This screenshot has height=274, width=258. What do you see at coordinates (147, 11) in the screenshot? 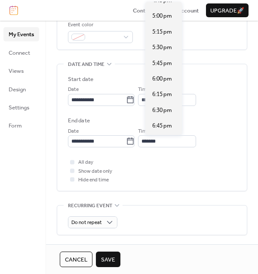
I see `span: Contact Us` at bounding box center [147, 11].